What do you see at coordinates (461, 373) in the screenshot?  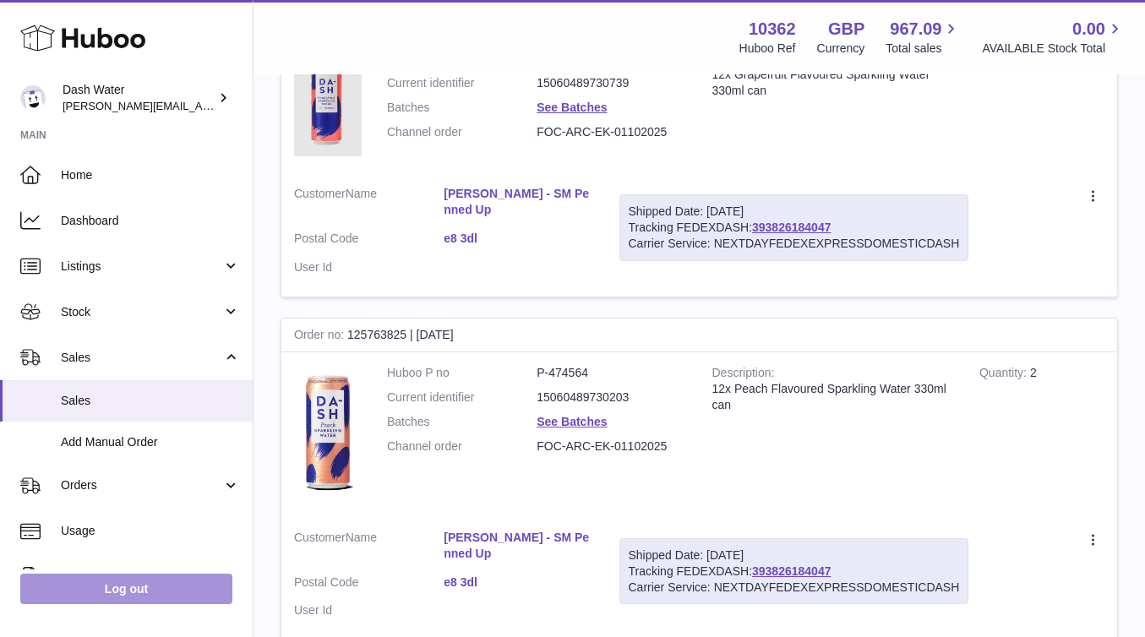 I see `dt: Huboo P no` at bounding box center [461, 373].